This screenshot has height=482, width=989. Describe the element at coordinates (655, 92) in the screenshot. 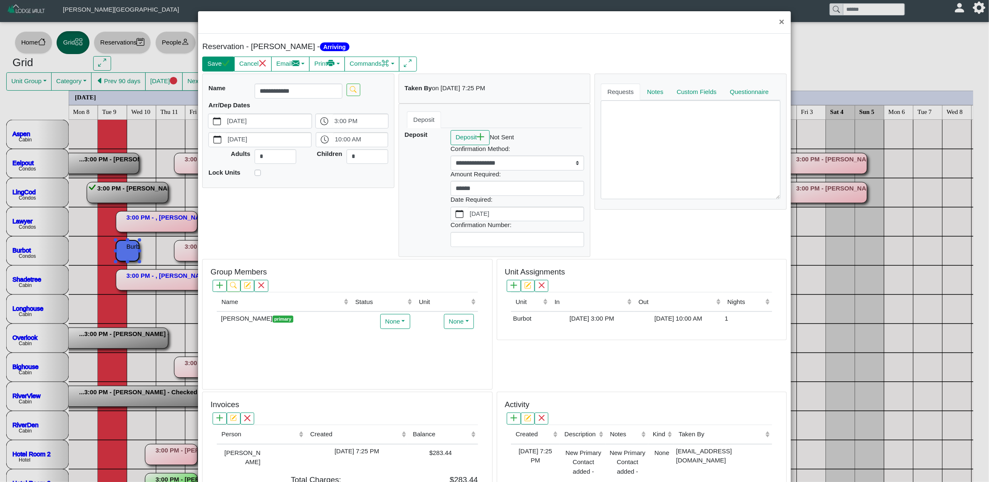

I see `a: Notes` at that location.